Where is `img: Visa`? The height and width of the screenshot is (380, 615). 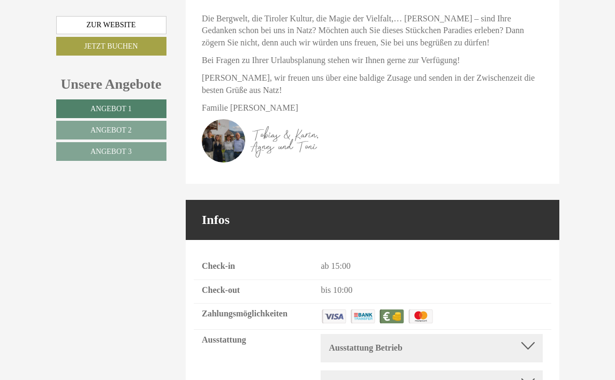 img: Visa is located at coordinates (334, 316).